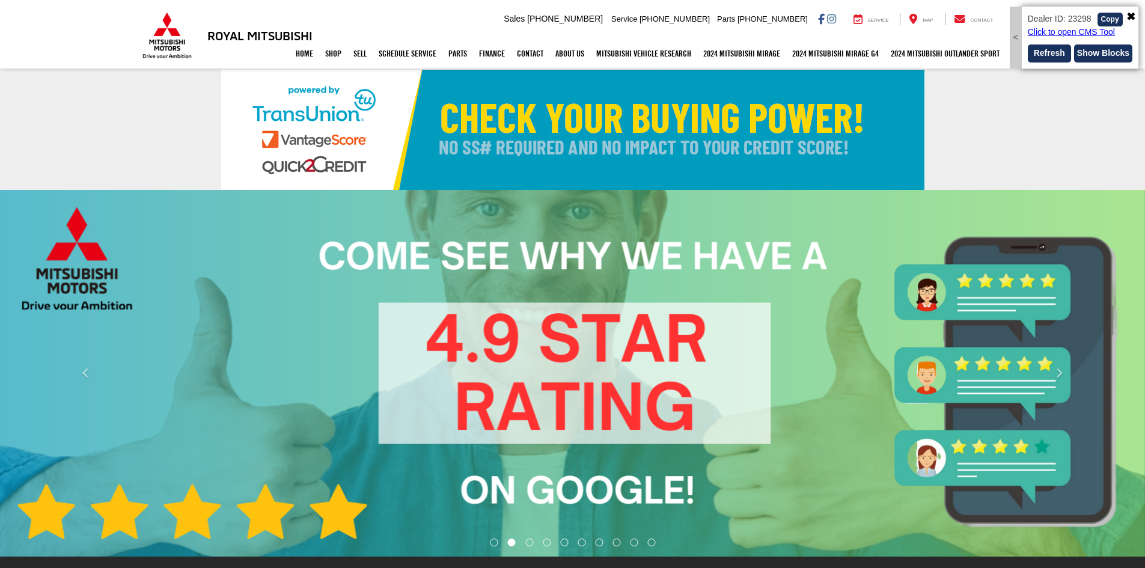  I want to click on a: 2024 Mitsubishi Mirage G4, so click(836, 53).